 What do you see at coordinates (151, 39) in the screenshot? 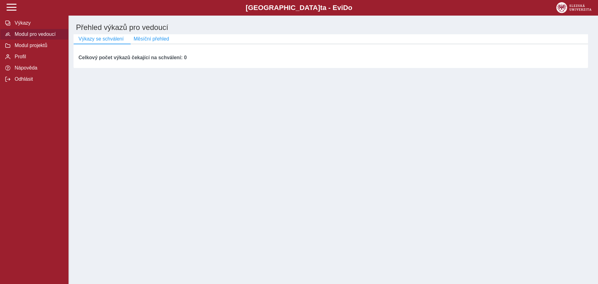
I see `span: Měsíční přehled` at bounding box center [151, 39].